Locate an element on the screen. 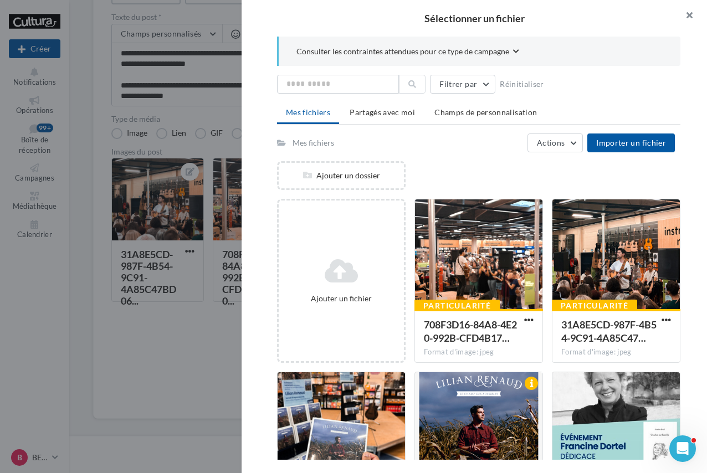  span: Mes fichiers is located at coordinates (308, 112).